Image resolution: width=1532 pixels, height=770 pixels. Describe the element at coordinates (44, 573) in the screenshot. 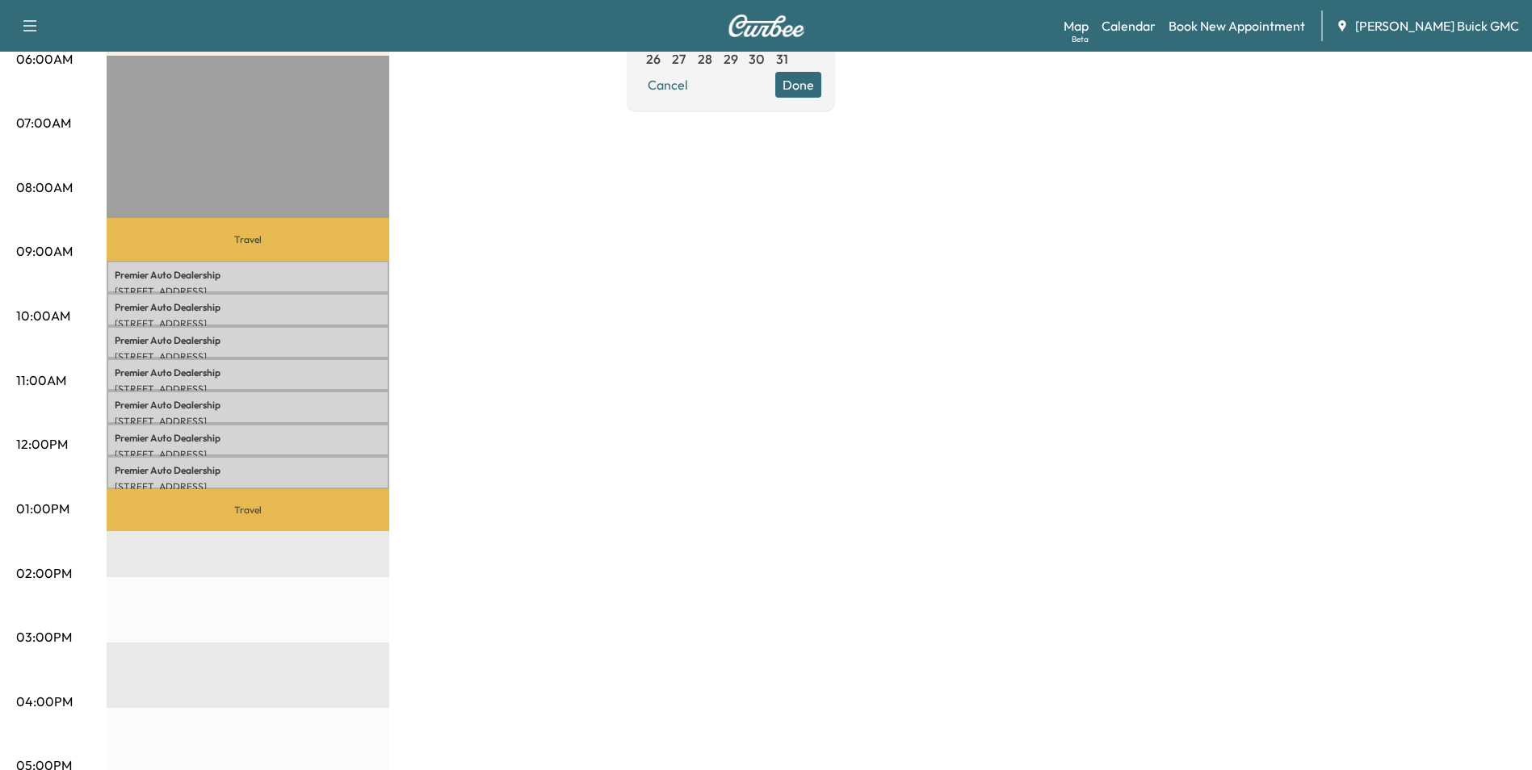

I see `p: 02:00PM` at that location.